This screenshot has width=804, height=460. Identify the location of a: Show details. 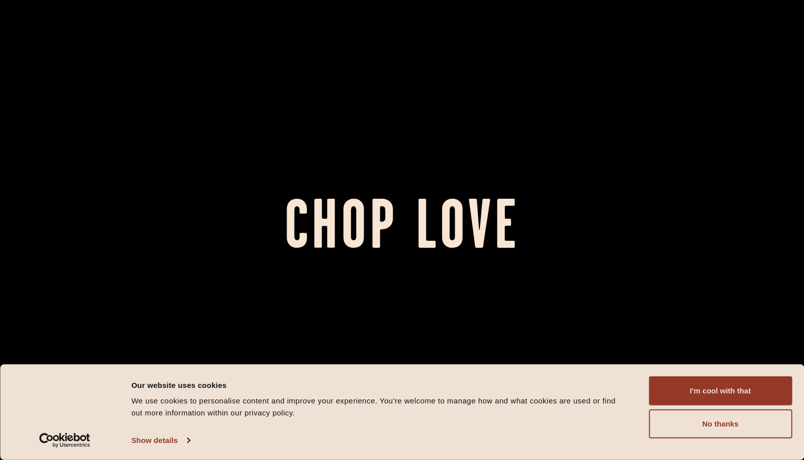
(160, 441).